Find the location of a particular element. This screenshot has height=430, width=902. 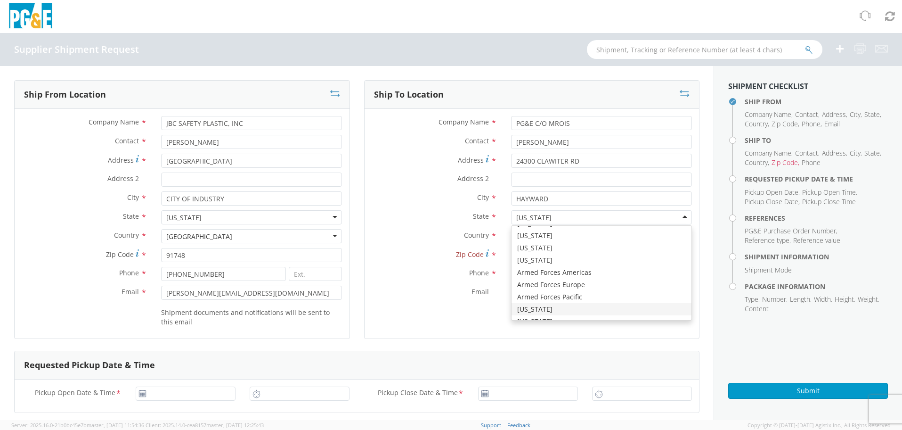

span: Height is located at coordinates (844, 299).